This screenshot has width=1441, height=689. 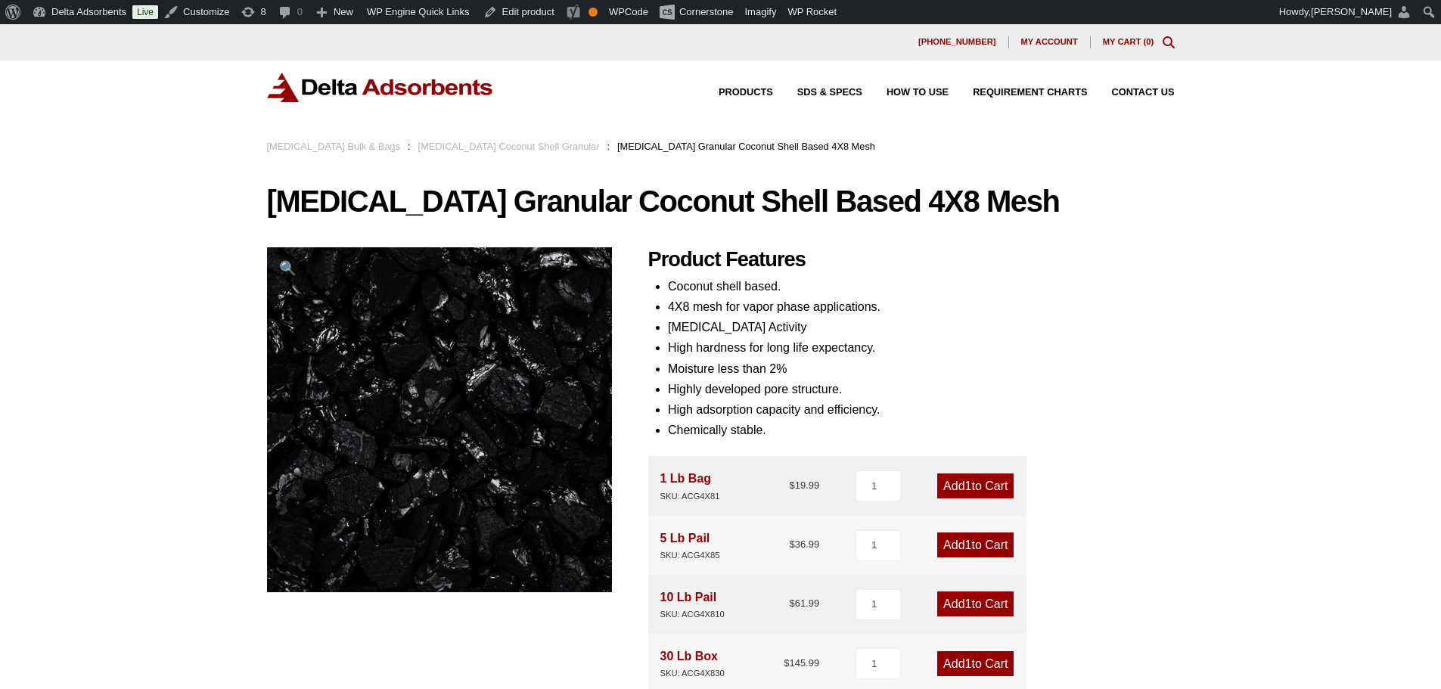 What do you see at coordinates (921, 389) in the screenshot?
I see `li: Highly developed pore structure.` at bounding box center [921, 389].